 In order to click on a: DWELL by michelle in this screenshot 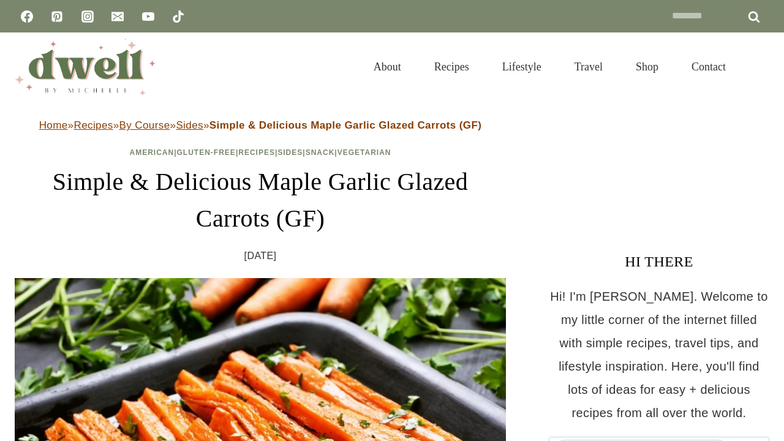, I will do `click(85, 67)`.